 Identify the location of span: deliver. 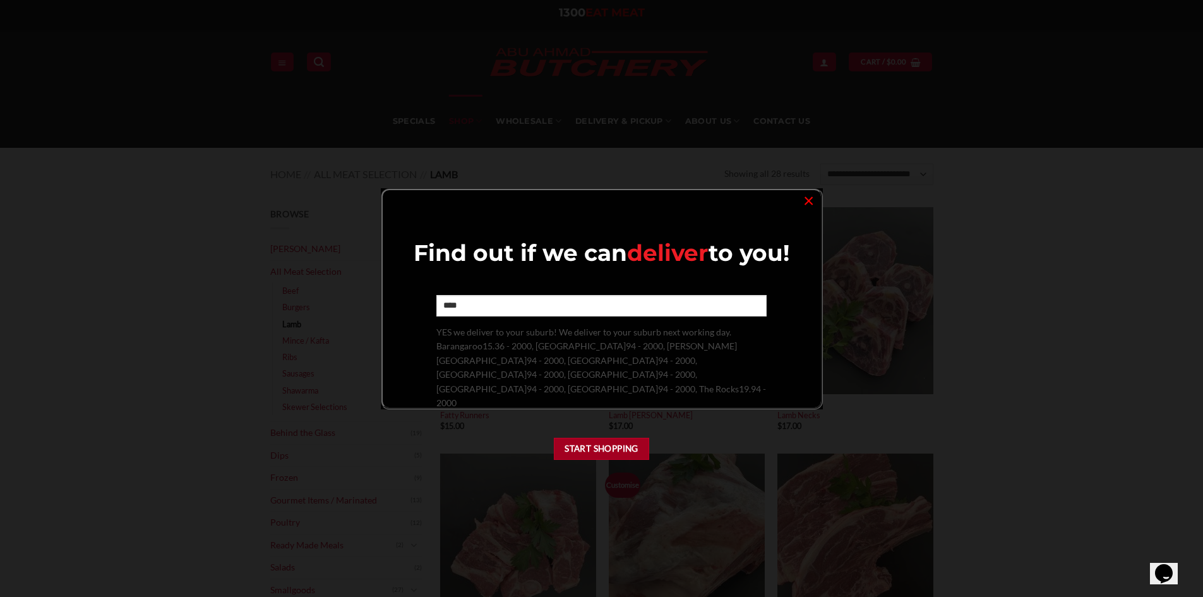
(668, 253).